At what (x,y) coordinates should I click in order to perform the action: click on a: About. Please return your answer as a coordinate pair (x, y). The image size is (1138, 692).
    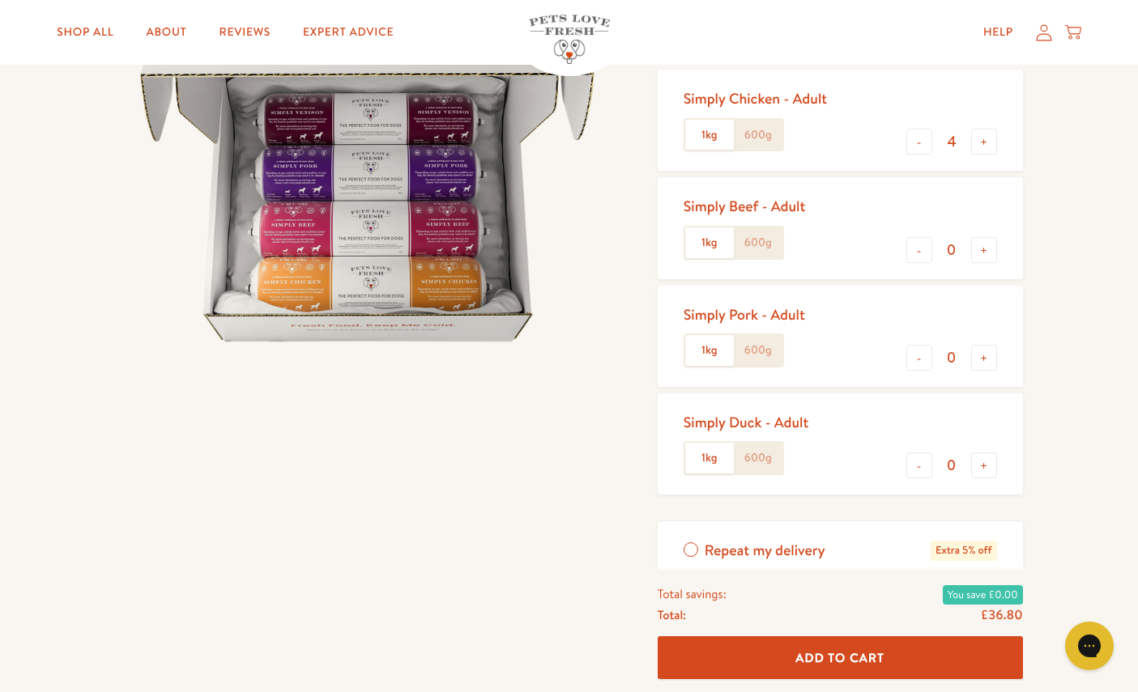
    Looking at the image, I should click on (166, 32).